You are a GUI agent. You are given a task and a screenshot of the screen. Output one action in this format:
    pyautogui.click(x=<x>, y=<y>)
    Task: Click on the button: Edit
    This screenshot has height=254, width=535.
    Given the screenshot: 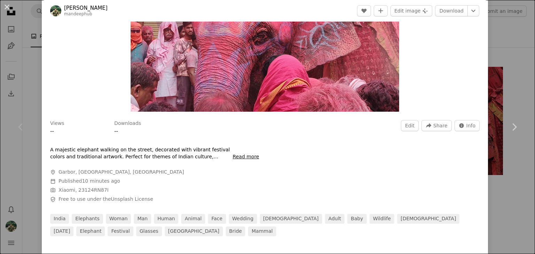 What is the action you would take?
    pyautogui.click(x=410, y=126)
    